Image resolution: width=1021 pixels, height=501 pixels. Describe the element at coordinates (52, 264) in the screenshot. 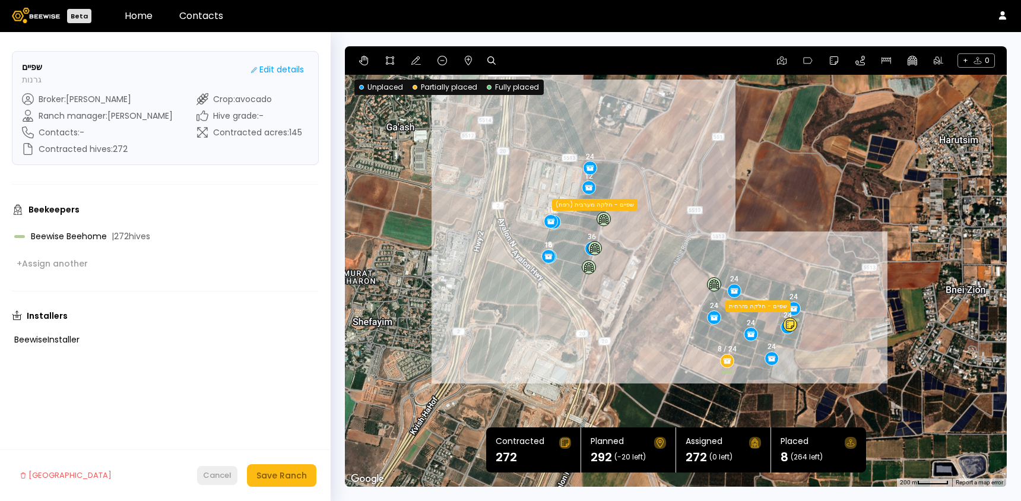

I see `div: + Assign another` at that location.